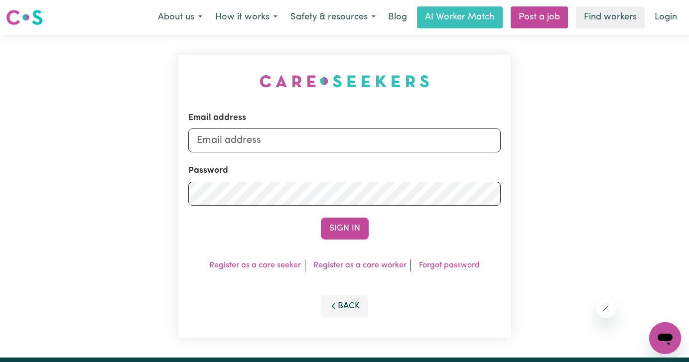  What do you see at coordinates (24, 17) in the screenshot?
I see `img: Careseekers logo` at bounding box center [24, 17].